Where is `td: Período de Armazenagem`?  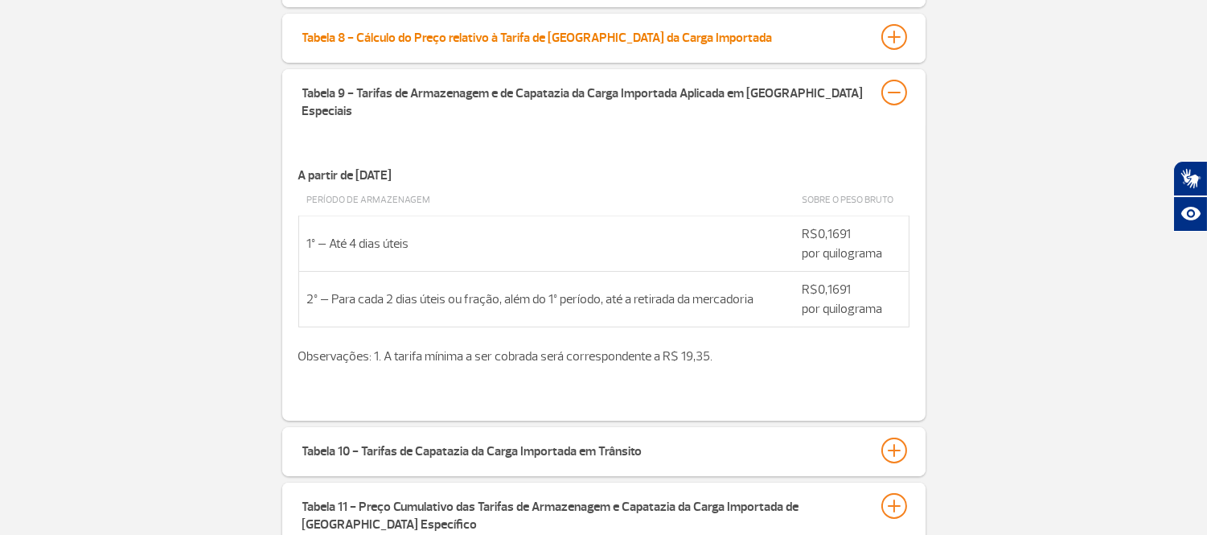 td: Período de Armazenagem is located at coordinates (546, 200).